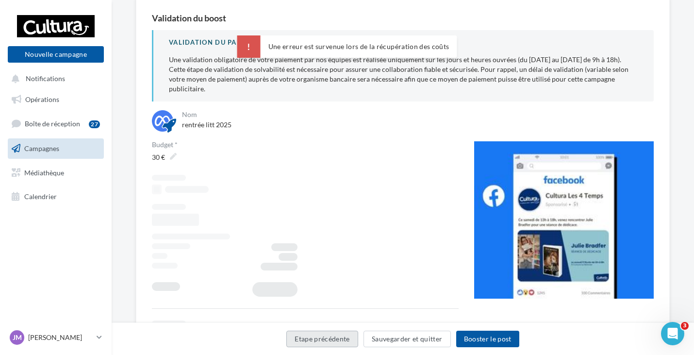 The image size is (694, 355). I want to click on div: Validation du boost, so click(189, 18).